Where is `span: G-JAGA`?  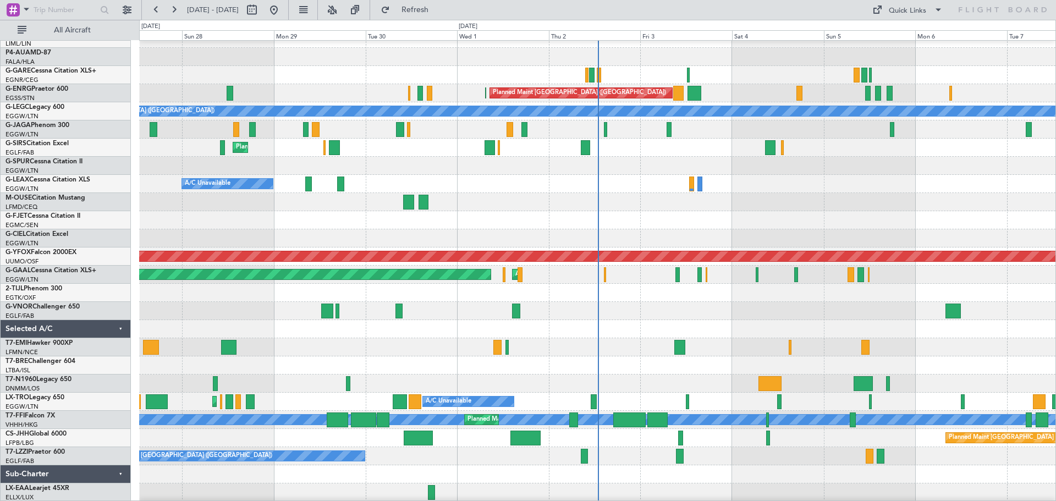 span: G-JAGA is located at coordinates (18, 125).